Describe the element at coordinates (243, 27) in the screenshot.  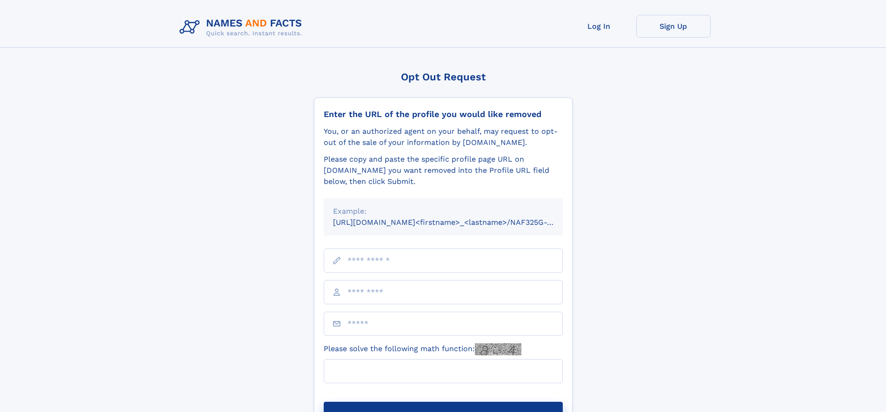
I see `img: Logo Names and Facts` at that location.